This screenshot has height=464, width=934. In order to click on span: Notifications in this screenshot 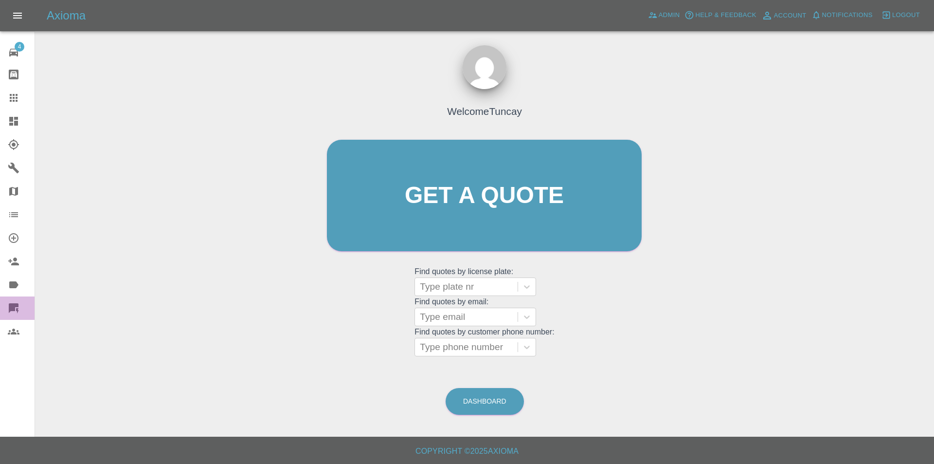, I will do `click(847, 15)`.